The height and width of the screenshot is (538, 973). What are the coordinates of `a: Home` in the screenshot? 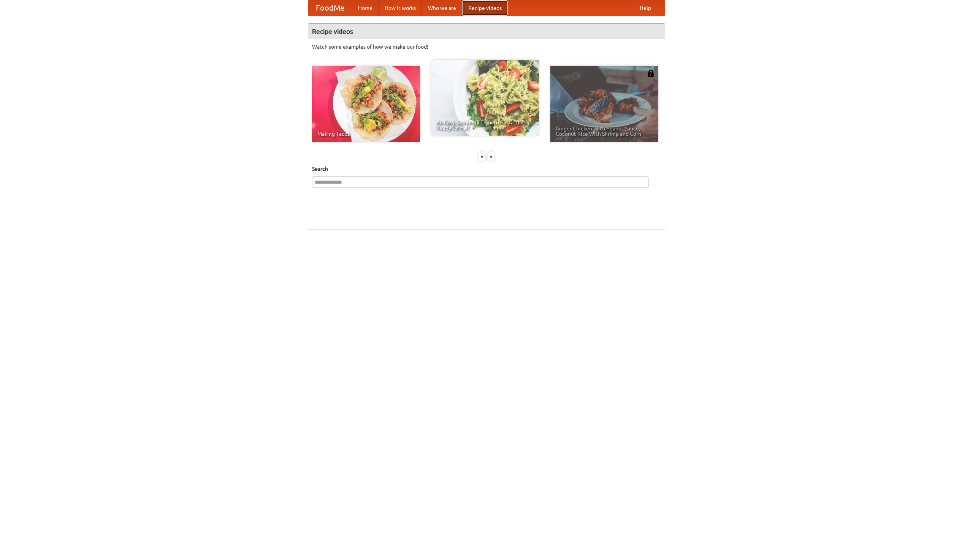 It's located at (365, 8).